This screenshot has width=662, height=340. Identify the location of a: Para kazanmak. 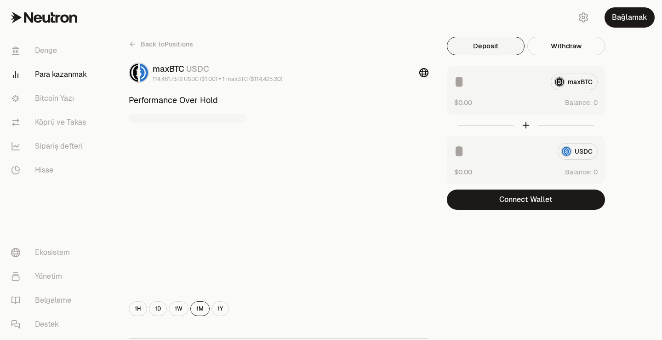
(52, 75).